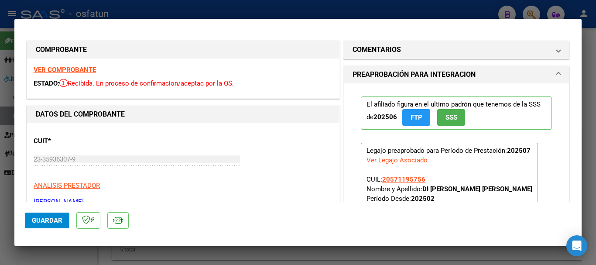  What do you see at coordinates (65, 70) in the screenshot?
I see `a: VER COMPROBANTE` at bounding box center [65, 70].